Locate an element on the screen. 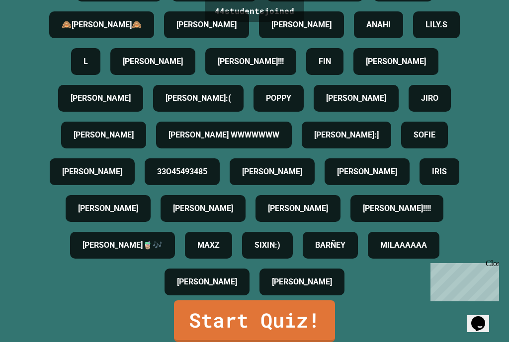  h4: FIN is located at coordinates (324, 62).